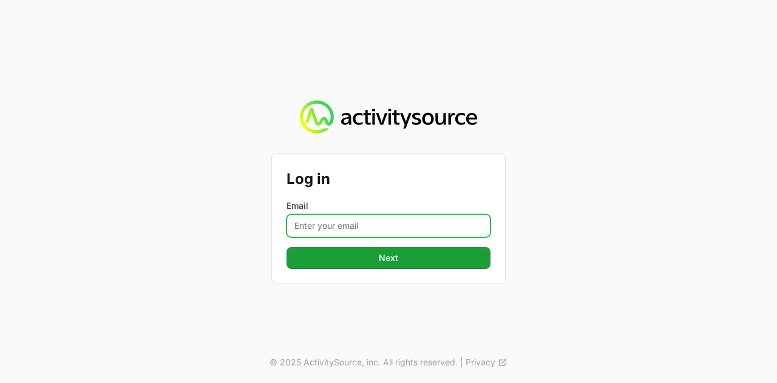 The image size is (777, 383). What do you see at coordinates (486, 362) in the screenshot?
I see `a: Privacy` at bounding box center [486, 362].